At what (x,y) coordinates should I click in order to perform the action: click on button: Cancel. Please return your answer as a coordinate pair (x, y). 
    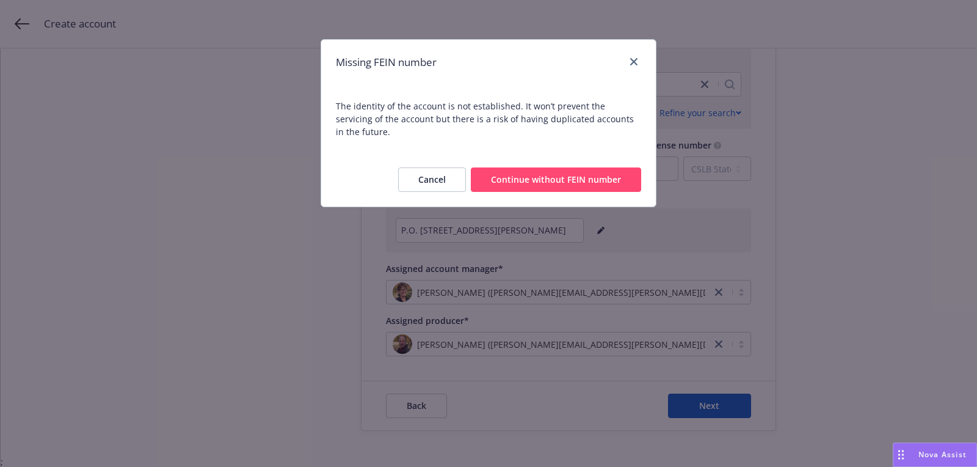
    Looking at the image, I should click on (432, 180).